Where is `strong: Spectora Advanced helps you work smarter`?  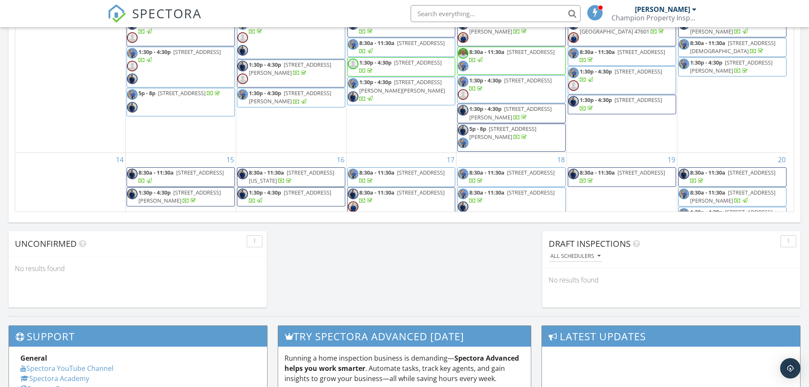
strong: Spectora Advanced helps you work smarter is located at coordinates (402, 363).